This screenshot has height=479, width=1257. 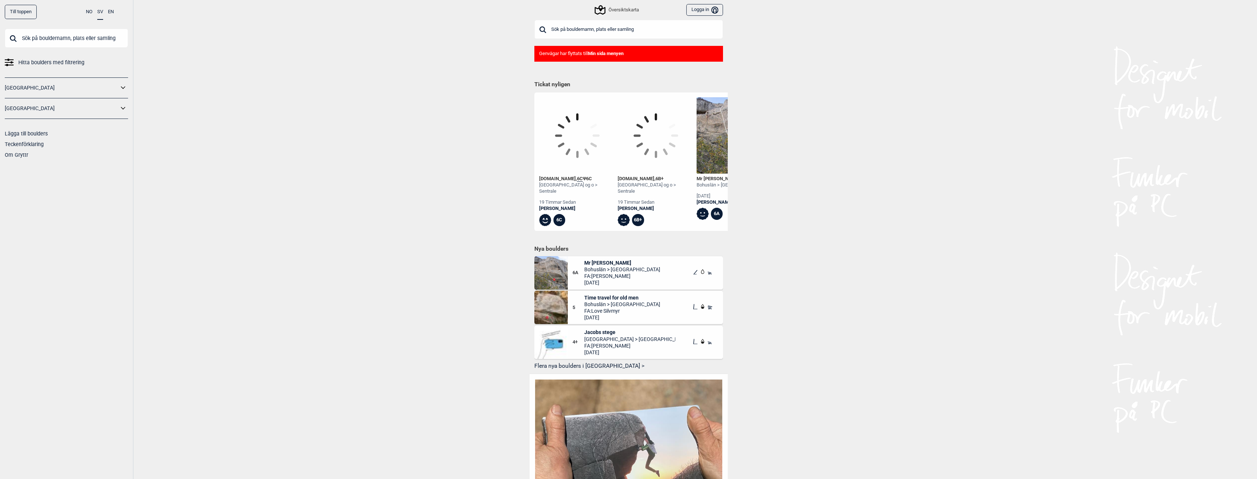 What do you see at coordinates (617, 10) in the screenshot?
I see `div: Översiktskarta` at bounding box center [617, 10].